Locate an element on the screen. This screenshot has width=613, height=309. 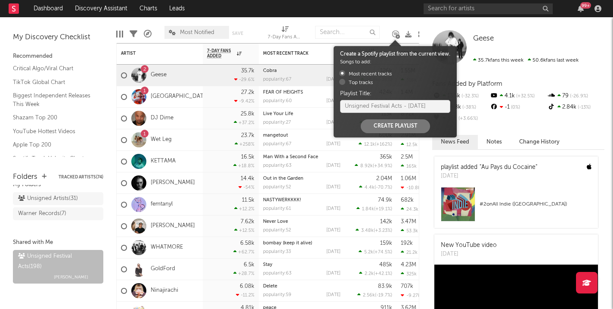
div: -9.27k is located at coordinates (411, 295).